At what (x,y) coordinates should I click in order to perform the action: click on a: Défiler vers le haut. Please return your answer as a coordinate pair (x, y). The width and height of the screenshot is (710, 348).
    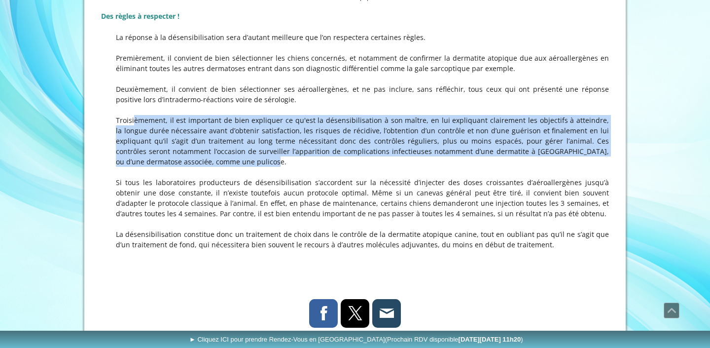
    Looking at the image, I should click on (671, 310).